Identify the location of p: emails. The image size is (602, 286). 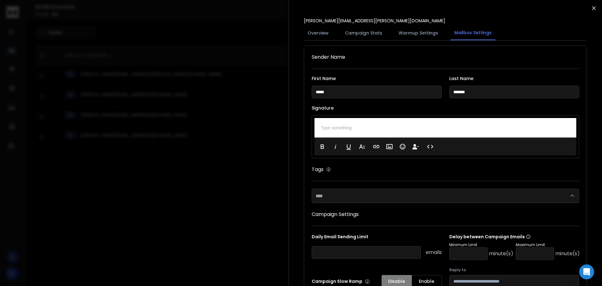
(434, 252).